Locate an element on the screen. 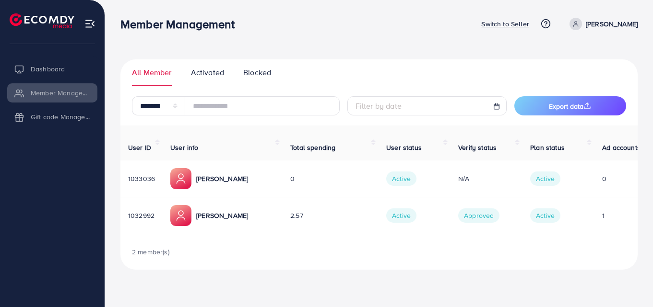 The height and width of the screenshot is (307, 653). span: User ID is located at coordinates (140, 148).